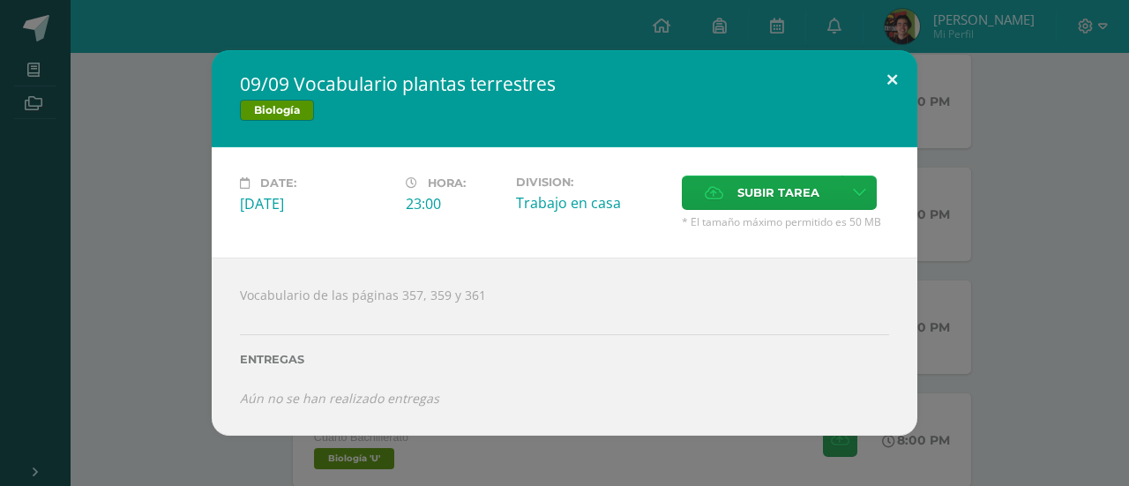  What do you see at coordinates (592, 203) in the screenshot?
I see `div: Trabajo en casa` at bounding box center [592, 203].